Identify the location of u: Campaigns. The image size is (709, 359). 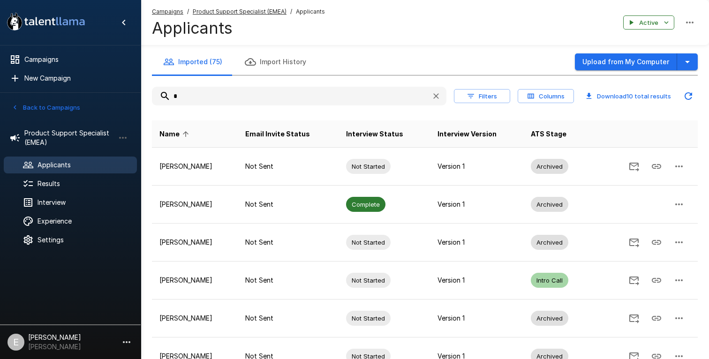
(168, 11).